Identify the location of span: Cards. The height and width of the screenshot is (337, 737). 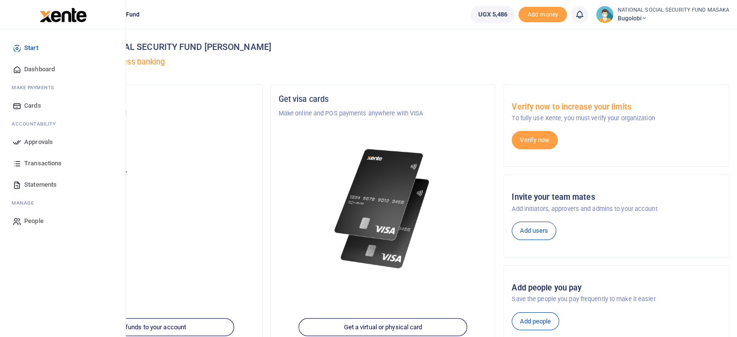
(32, 106).